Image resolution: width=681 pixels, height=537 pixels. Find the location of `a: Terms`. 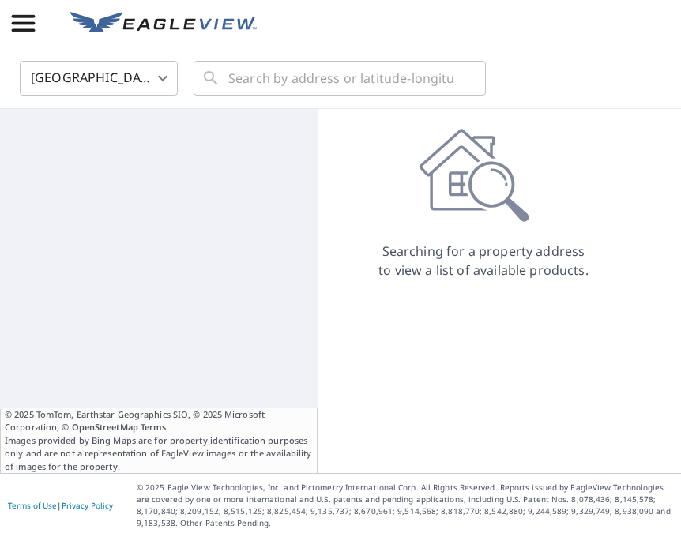

a: Terms is located at coordinates (153, 427).